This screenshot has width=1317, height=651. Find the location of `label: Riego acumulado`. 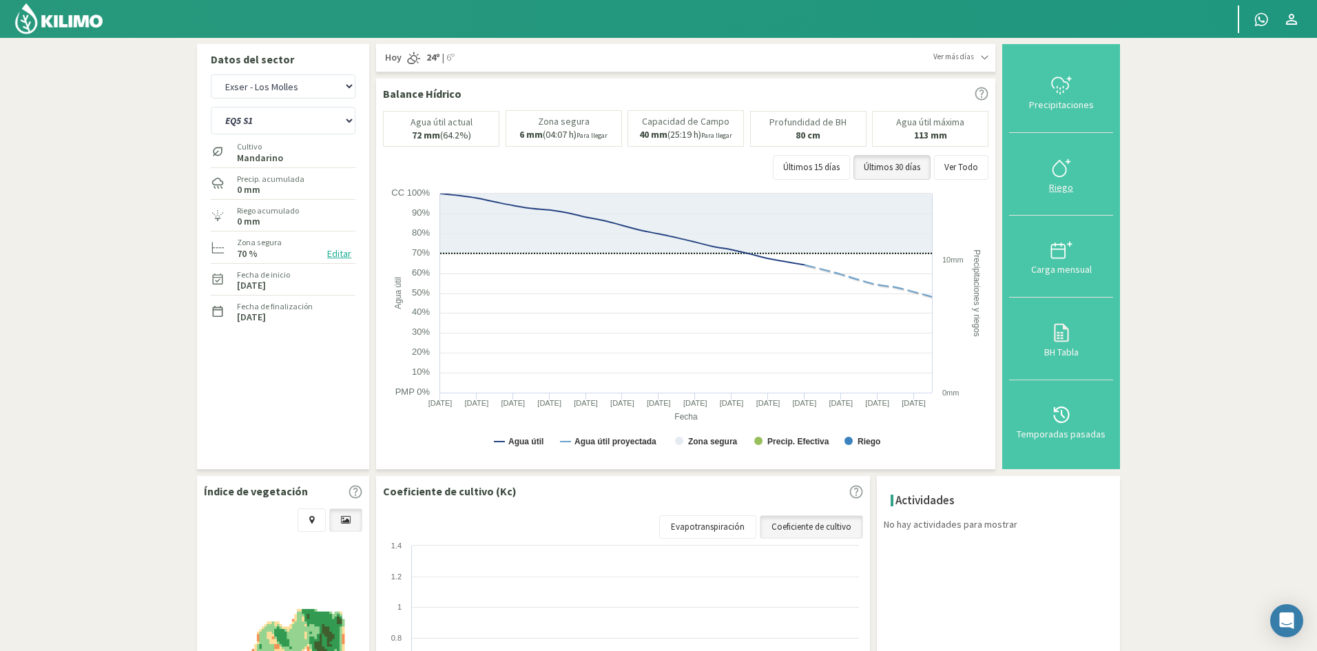

label: Riego acumulado is located at coordinates (268, 211).